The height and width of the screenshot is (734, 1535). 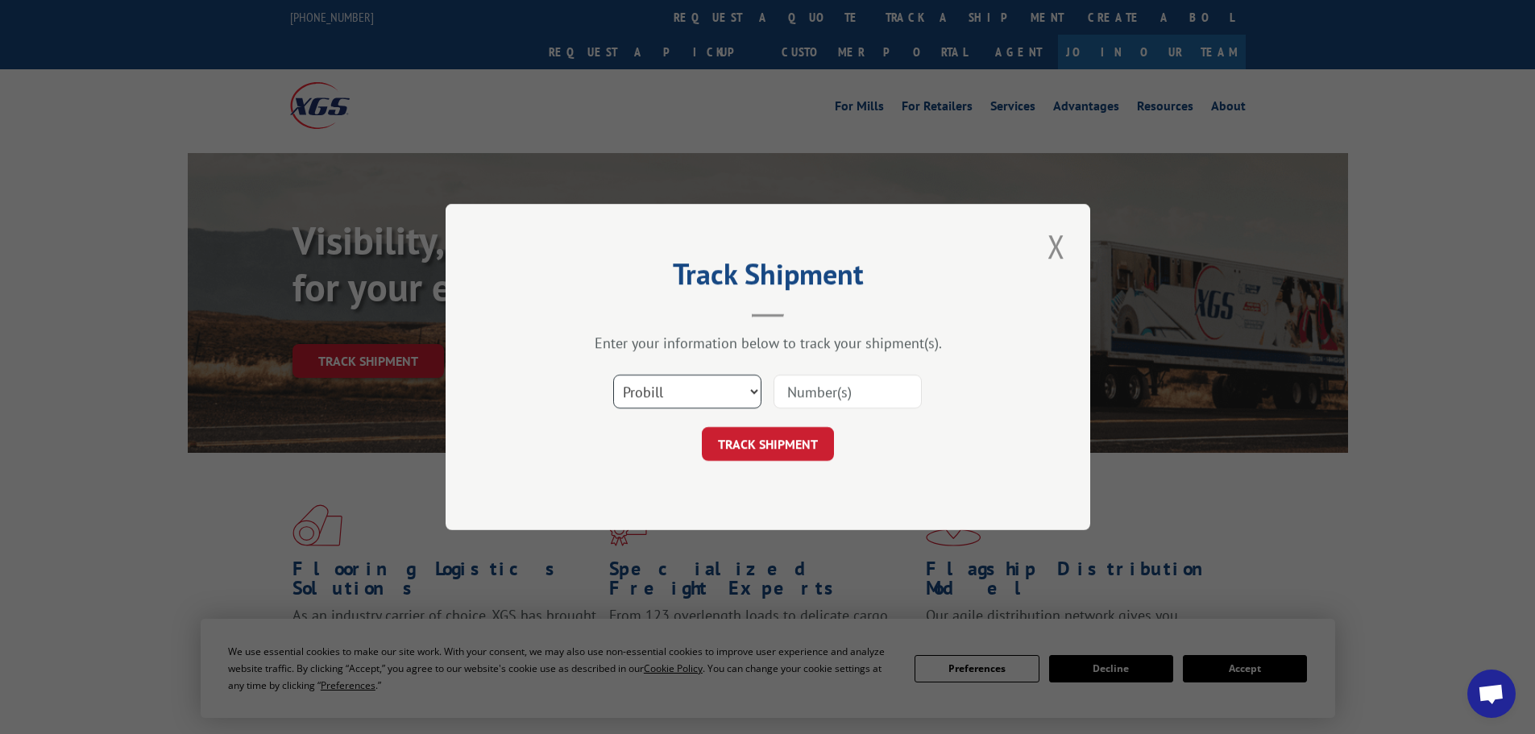 I want to click on button: Close modal, so click(x=1057, y=246).